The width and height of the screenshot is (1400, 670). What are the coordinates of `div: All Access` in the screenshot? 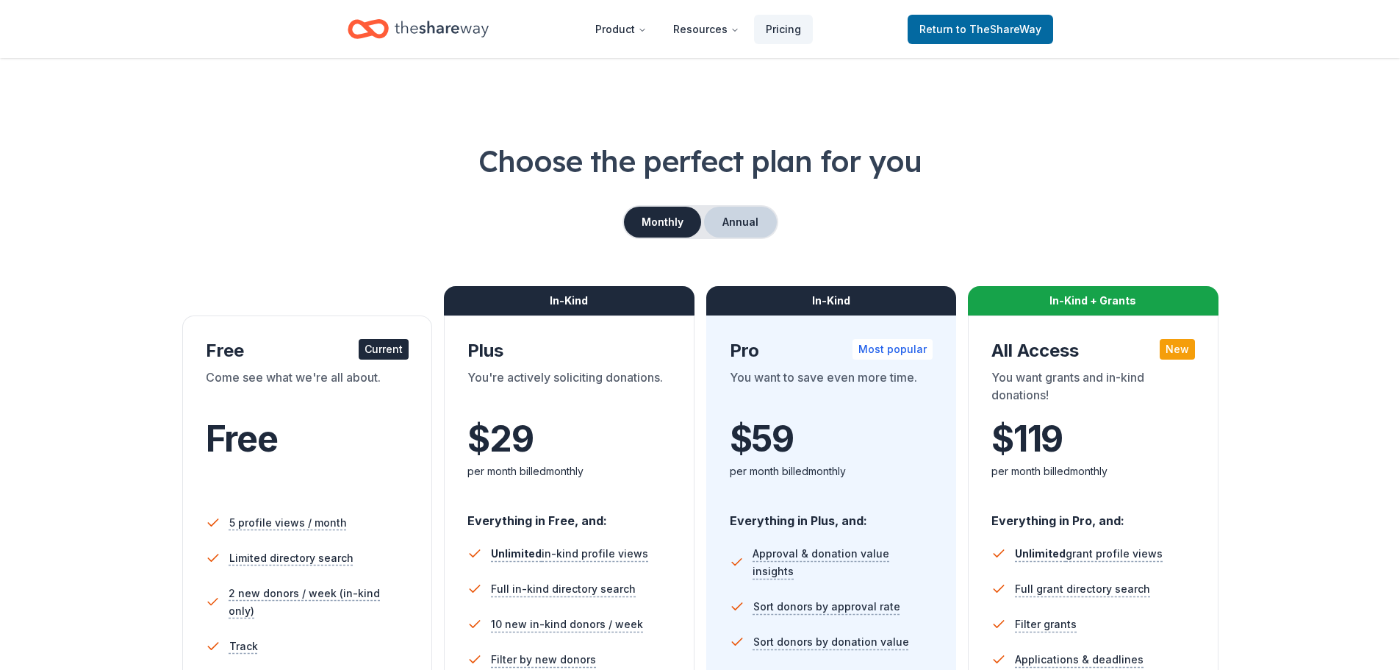 It's located at (1093, 351).